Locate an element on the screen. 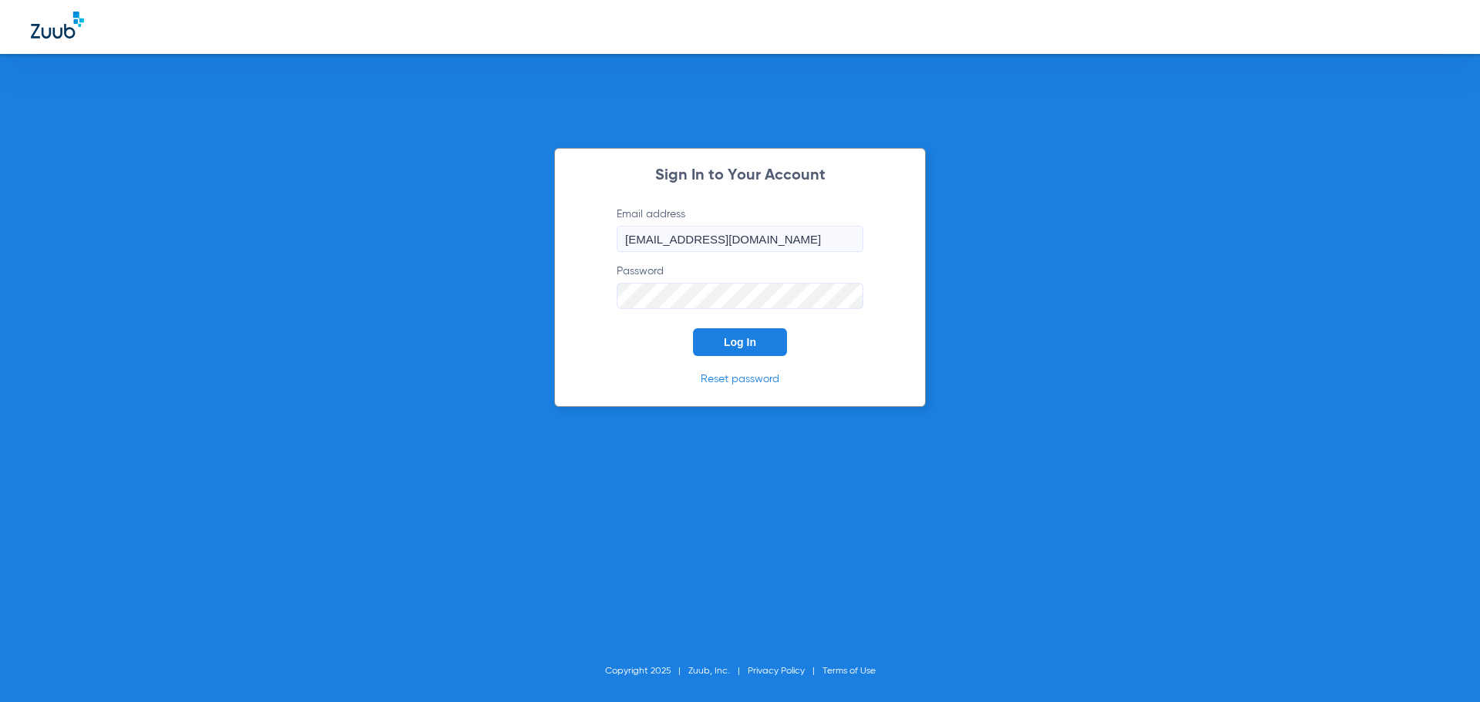  label: Password is located at coordinates (740, 286).